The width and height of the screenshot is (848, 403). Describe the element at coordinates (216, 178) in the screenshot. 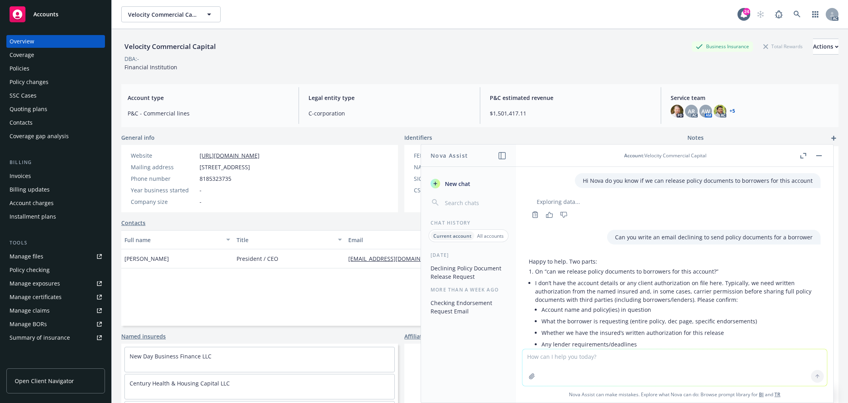

I see `span: 8185323735` at that location.